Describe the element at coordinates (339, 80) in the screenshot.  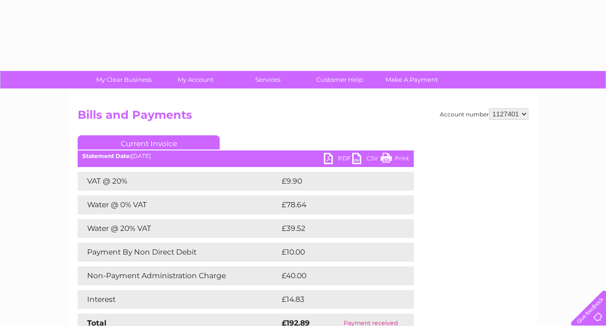
I see `a: Customer Help` at that location.